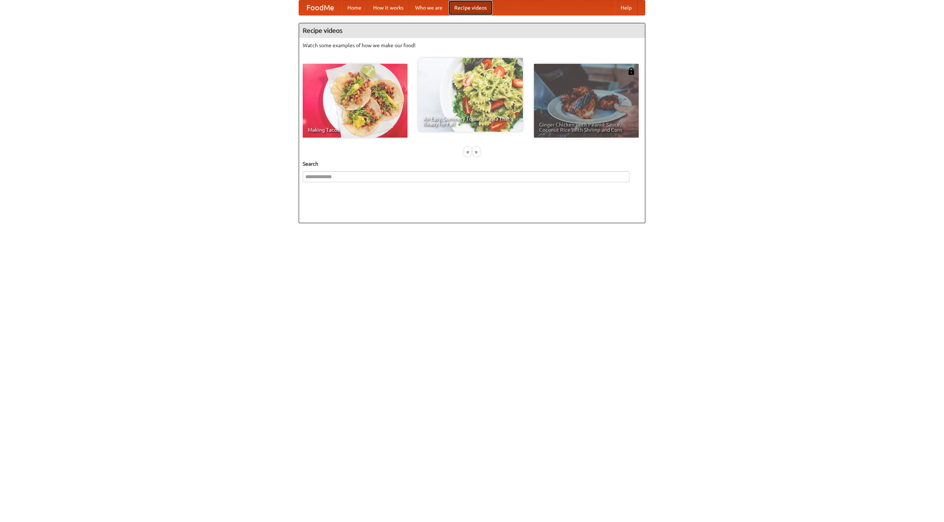 This screenshot has width=944, height=522. I want to click on p: Watch some examples of how we make our food!, so click(472, 45).